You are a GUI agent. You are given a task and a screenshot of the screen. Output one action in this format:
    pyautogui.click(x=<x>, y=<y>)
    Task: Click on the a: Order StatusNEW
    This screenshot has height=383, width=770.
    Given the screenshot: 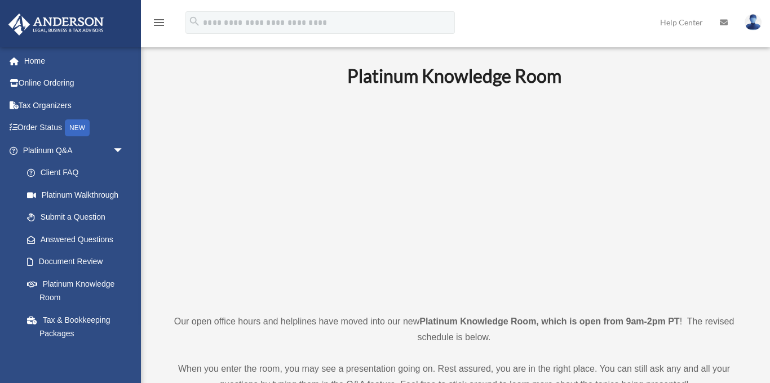 What is the action you would take?
    pyautogui.click(x=74, y=128)
    